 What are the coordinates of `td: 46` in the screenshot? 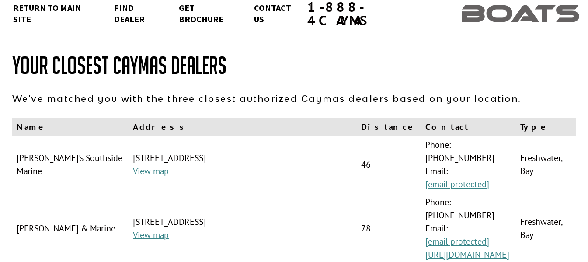 It's located at (389, 164).